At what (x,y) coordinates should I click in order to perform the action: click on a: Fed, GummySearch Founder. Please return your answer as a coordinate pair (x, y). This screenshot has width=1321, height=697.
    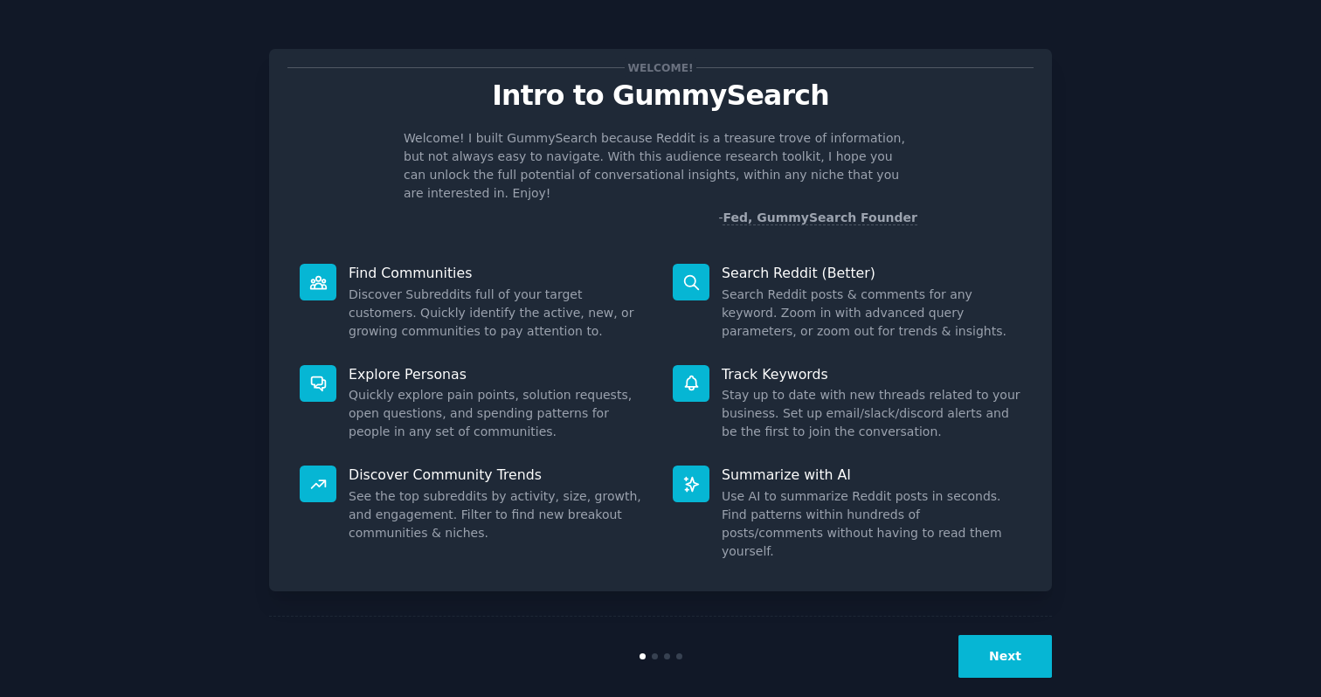
    Looking at the image, I should click on (819, 218).